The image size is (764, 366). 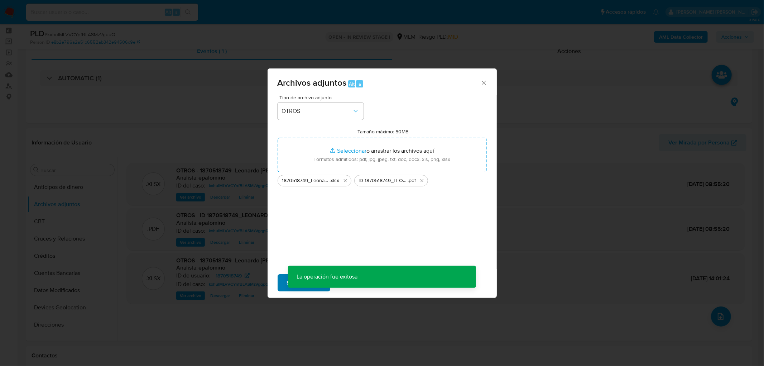 What do you see at coordinates (345, 181) in the screenshot?
I see `button: Eliminar 1870518749_Leonardo Villegas Lozano_AGO2025. 1.xlsx` at bounding box center [345, 181].